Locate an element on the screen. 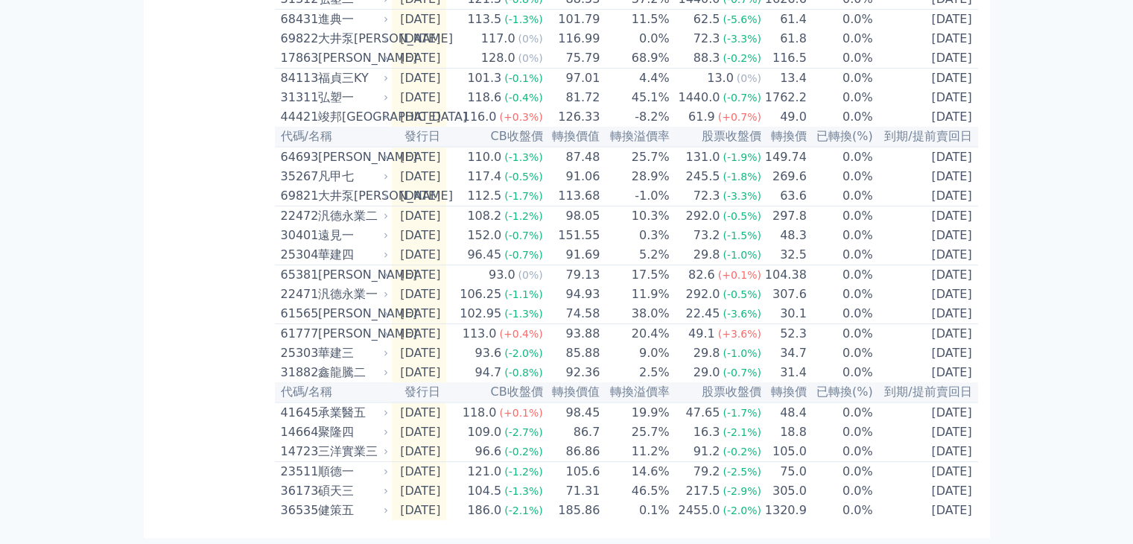  td: 116.99 is located at coordinates (572, 39).